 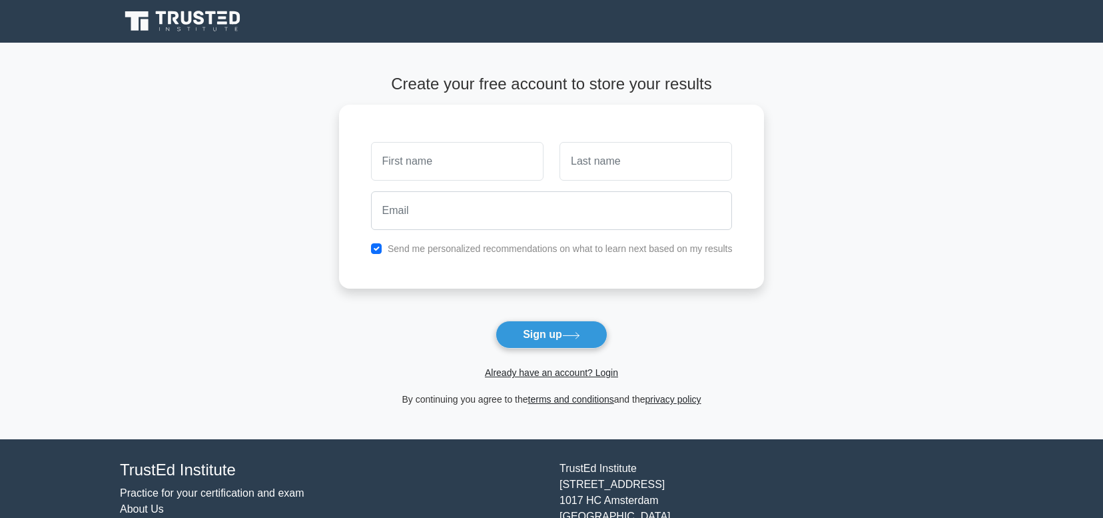 What do you see at coordinates (552, 334) in the screenshot?
I see `button: Sign up` at bounding box center [552, 334].